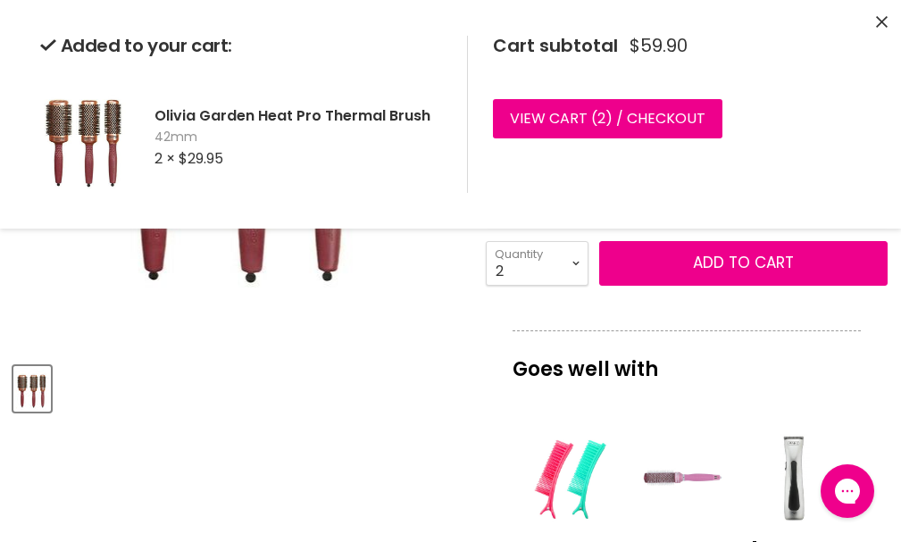 The width and height of the screenshot is (901, 542). I want to click on span: 42mm, so click(297, 138).